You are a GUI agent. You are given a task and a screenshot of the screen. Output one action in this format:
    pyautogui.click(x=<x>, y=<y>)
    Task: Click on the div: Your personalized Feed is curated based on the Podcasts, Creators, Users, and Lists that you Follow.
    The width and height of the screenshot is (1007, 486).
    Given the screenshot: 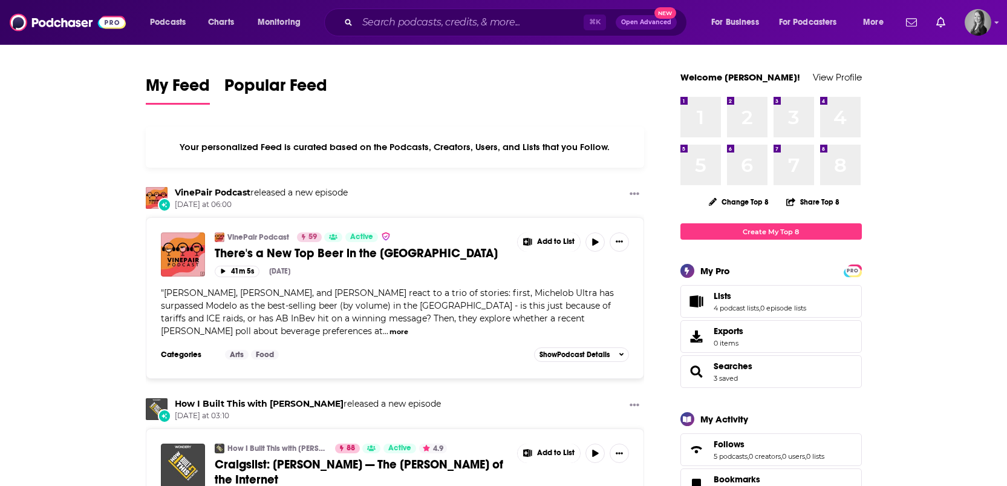 What is the action you would take?
    pyautogui.click(x=395, y=147)
    